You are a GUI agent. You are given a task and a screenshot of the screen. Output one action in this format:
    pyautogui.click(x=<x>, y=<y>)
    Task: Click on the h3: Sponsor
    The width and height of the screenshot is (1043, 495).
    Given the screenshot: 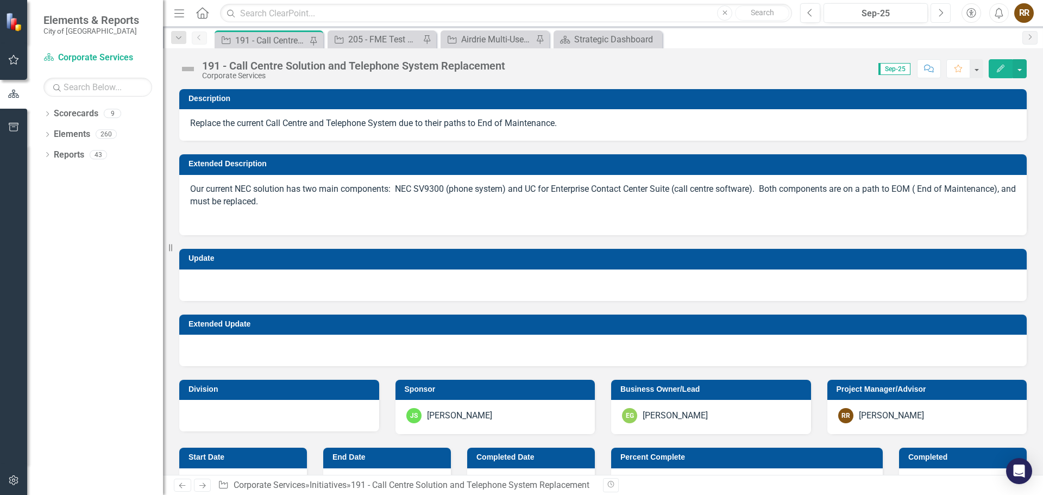 What is the action you would take?
    pyautogui.click(x=497, y=389)
    